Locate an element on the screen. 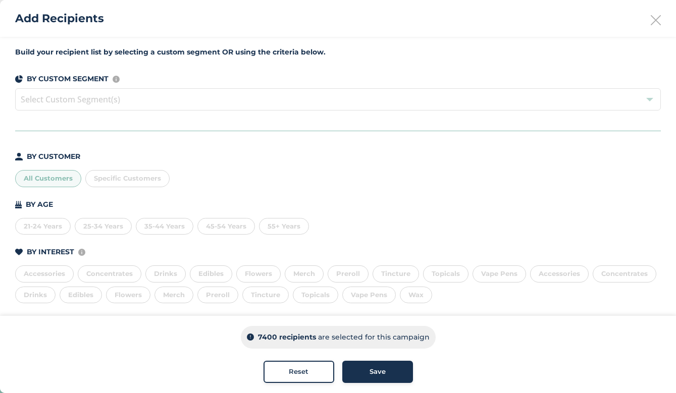 This screenshot has height=393, width=676. button: Save is located at coordinates (377, 372).